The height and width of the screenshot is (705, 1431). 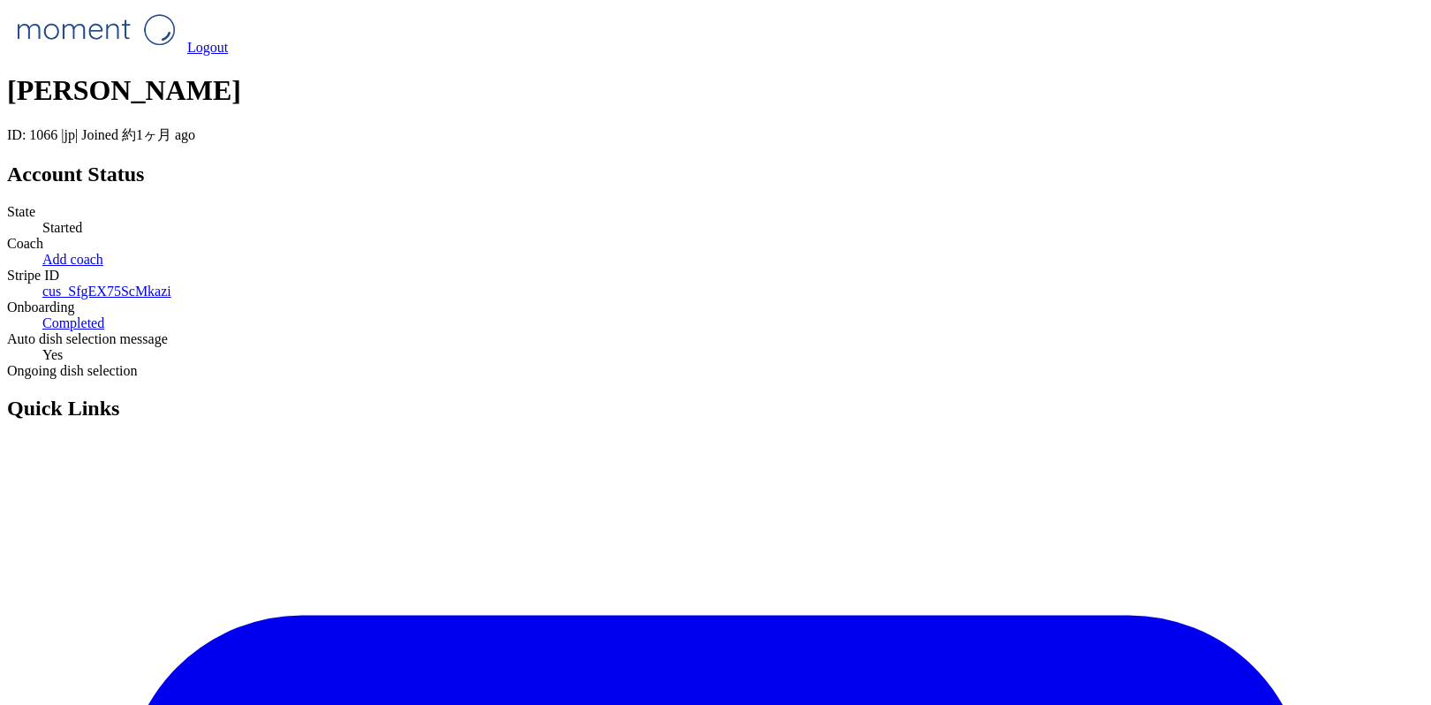 What do you see at coordinates (716, 307) in the screenshot?
I see `dt: Onboarding` at bounding box center [716, 307].